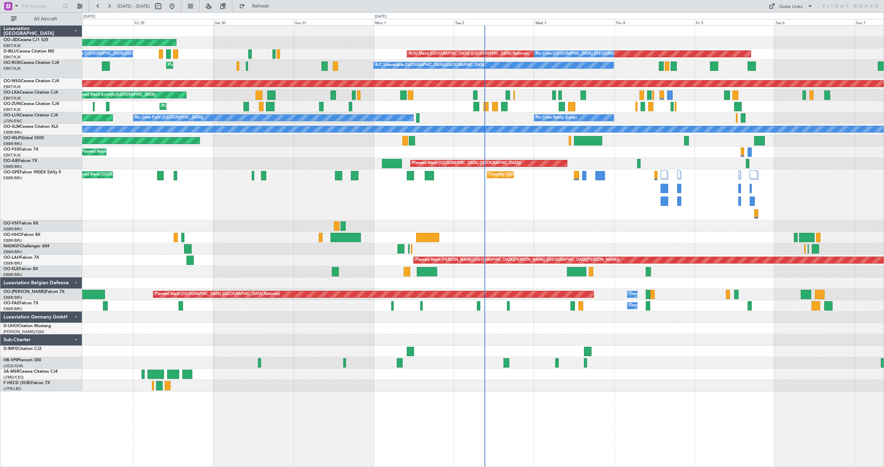 This screenshot has width=884, height=467. What do you see at coordinates (12, 388) in the screenshot?
I see `a: LFPB/LBG` at bounding box center [12, 388].